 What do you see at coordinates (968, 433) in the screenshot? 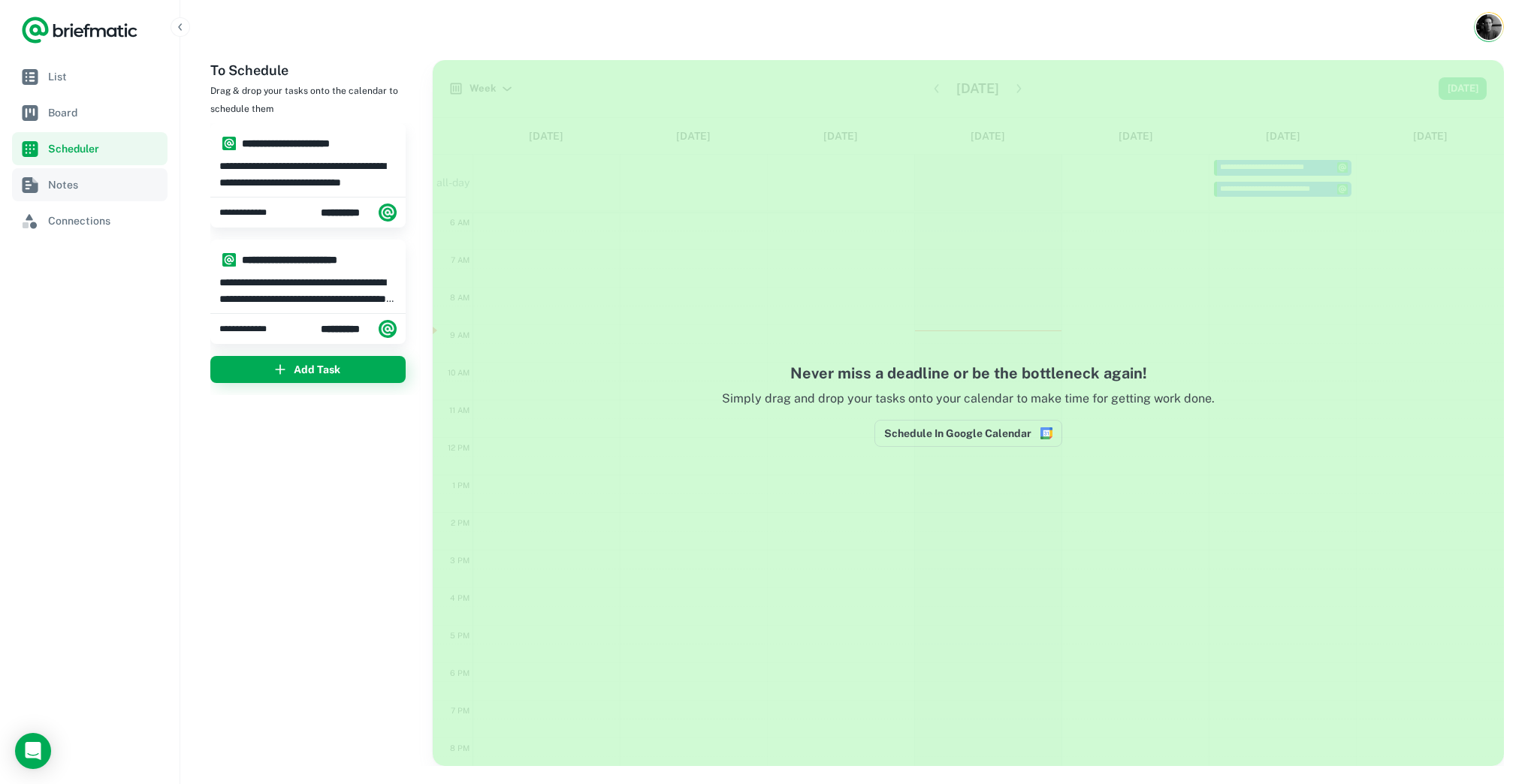
I see `button: Connect to Google Calendar to reserve time in your schedule to complete this work` at bounding box center [968, 433].